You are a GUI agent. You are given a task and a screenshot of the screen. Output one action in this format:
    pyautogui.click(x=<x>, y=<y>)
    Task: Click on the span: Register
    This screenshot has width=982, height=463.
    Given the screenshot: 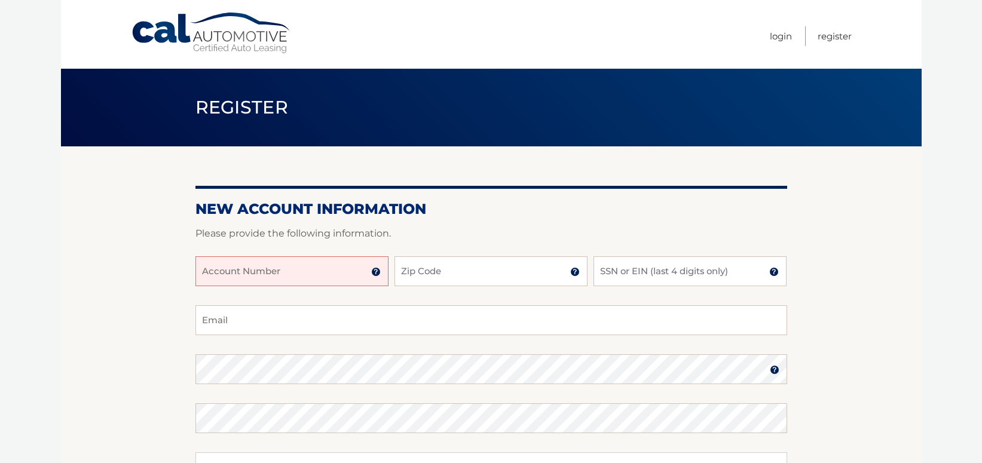 What is the action you would take?
    pyautogui.click(x=242, y=107)
    